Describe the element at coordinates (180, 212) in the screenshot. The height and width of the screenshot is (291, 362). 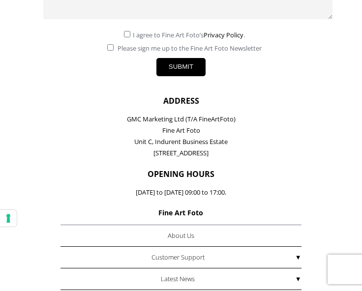
I see `h3: Fine Art Foto` at that location.